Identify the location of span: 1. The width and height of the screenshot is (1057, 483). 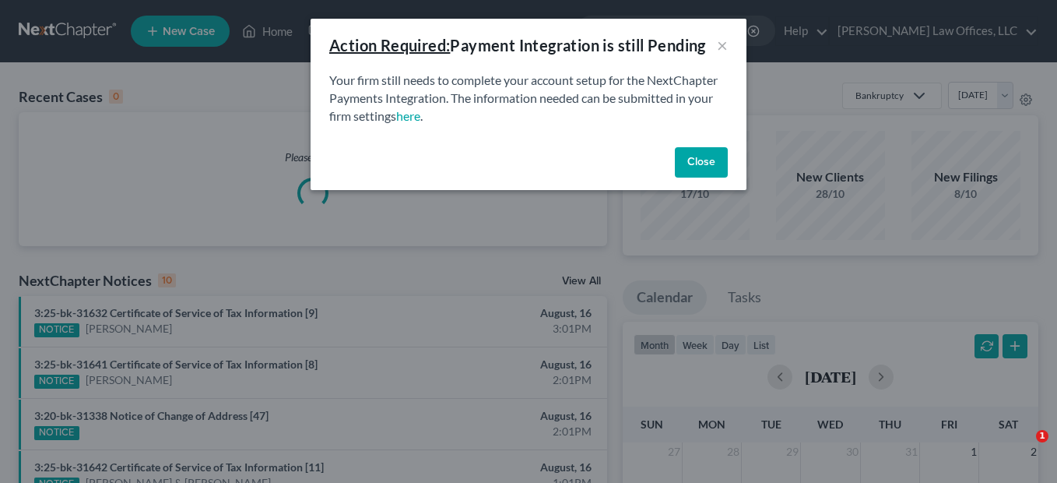
(1043, 436).